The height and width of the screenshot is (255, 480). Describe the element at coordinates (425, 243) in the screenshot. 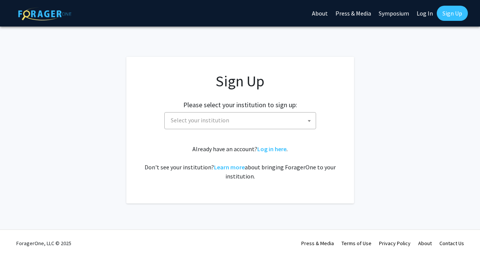

I see `a: About` at that location.